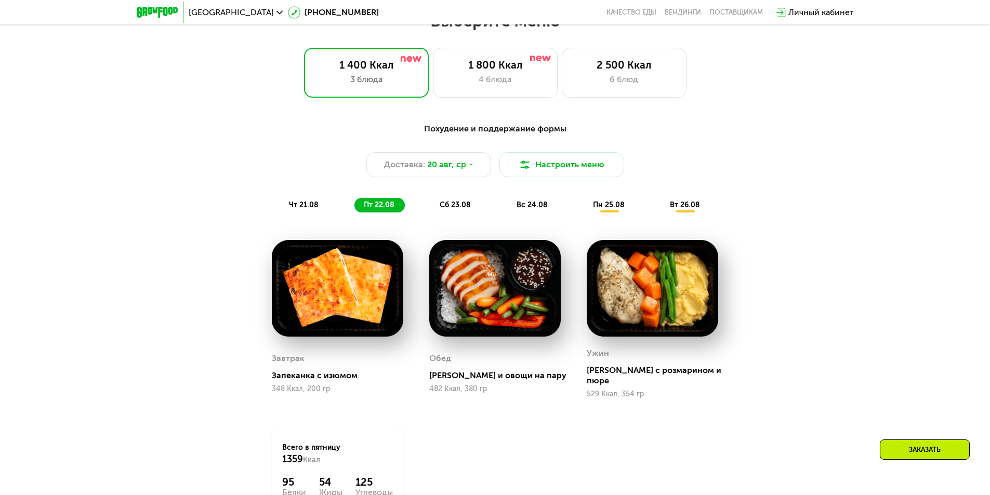  What do you see at coordinates (624, 80) in the screenshot?
I see `div: 6 блюд` at bounding box center [624, 80].